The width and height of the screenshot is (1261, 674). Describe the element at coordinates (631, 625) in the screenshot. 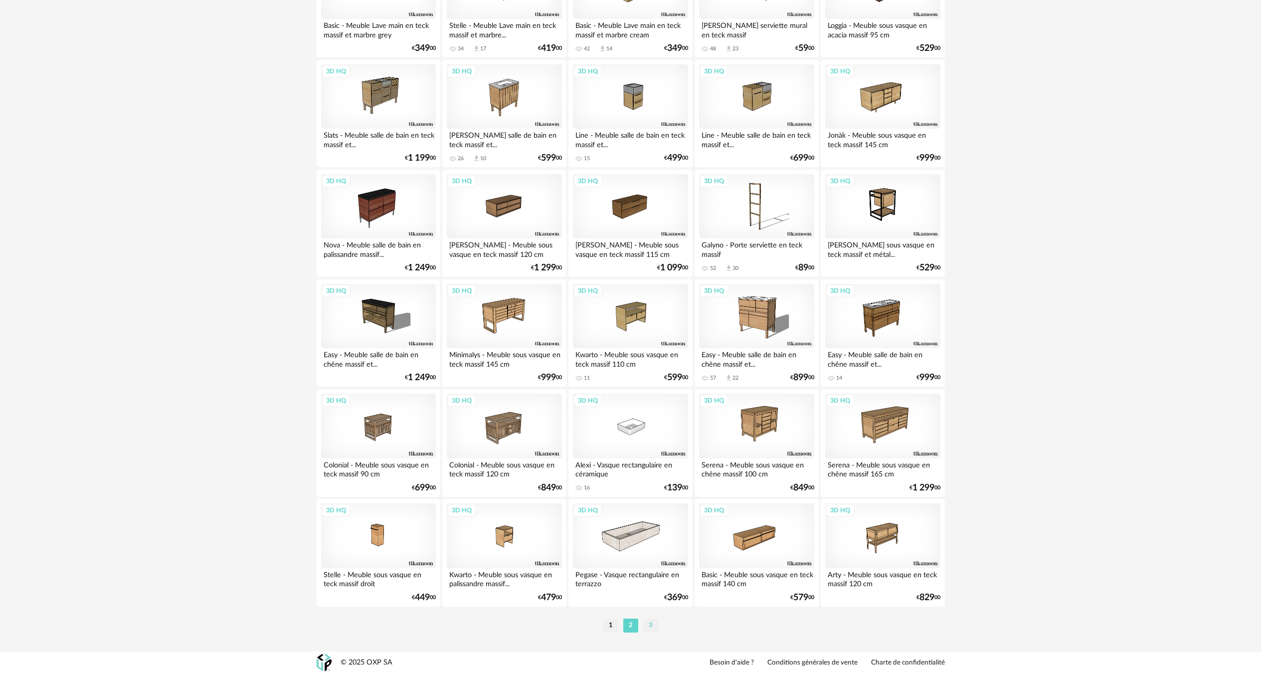

I see `li: 2` at that location.